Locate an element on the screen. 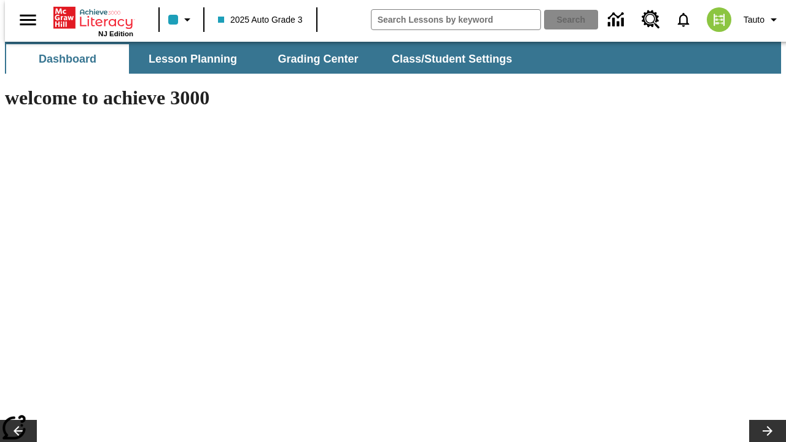 The height and width of the screenshot is (442, 786). span: Class/Student Settings is located at coordinates (452, 59).